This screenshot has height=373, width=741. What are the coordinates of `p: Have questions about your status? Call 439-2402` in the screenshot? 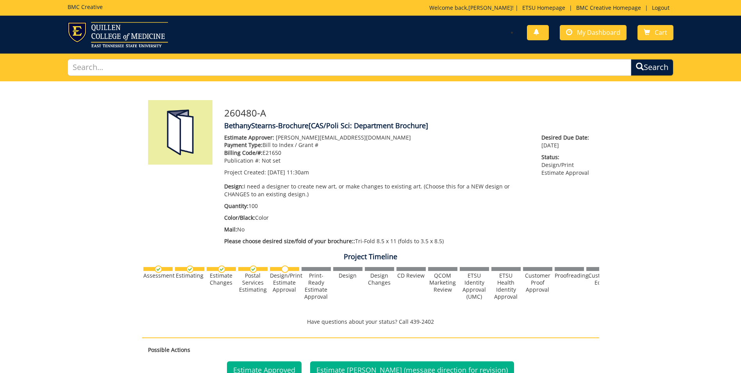 It's located at (371, 322).